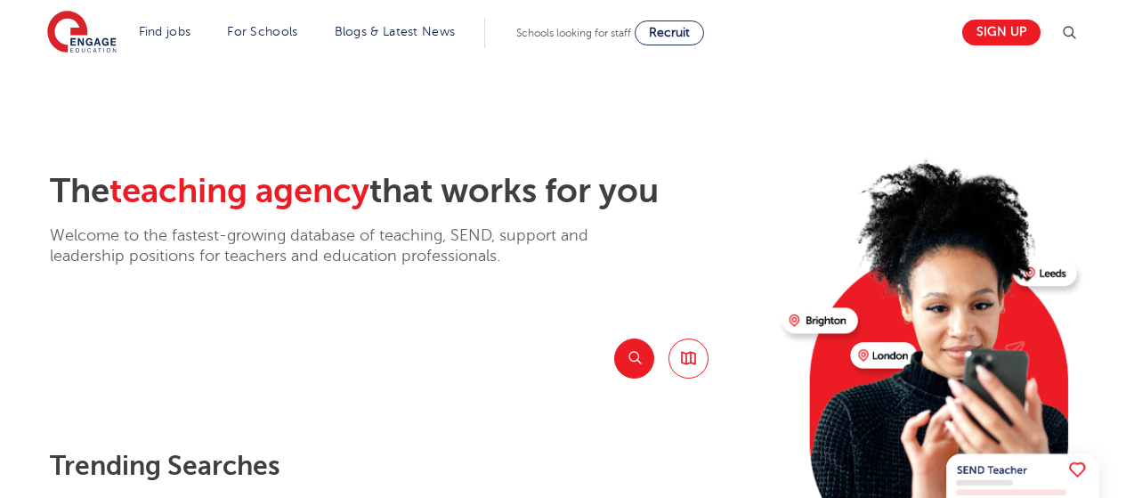  What do you see at coordinates (1002, 32) in the screenshot?
I see `a: Sign up` at bounding box center [1002, 32].